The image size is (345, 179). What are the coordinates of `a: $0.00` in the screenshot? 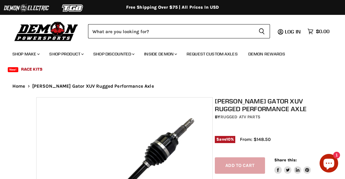 It's located at (318, 31).